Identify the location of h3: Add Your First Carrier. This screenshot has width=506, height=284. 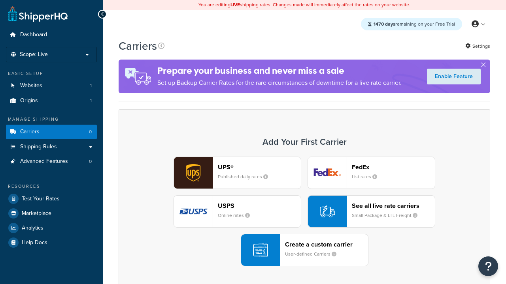
(304, 142).